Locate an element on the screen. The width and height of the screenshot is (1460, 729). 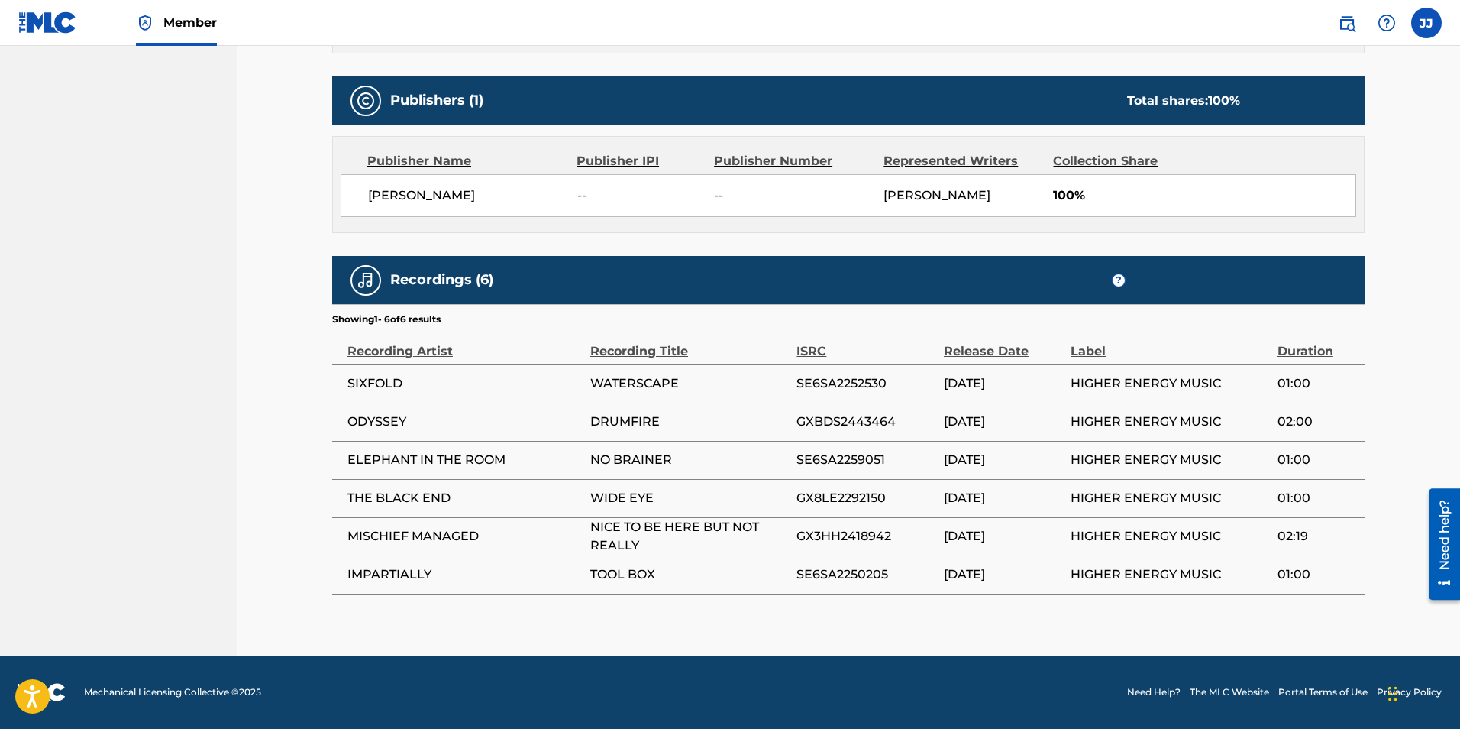
span: TOOL BOX is located at coordinates (690, 574).